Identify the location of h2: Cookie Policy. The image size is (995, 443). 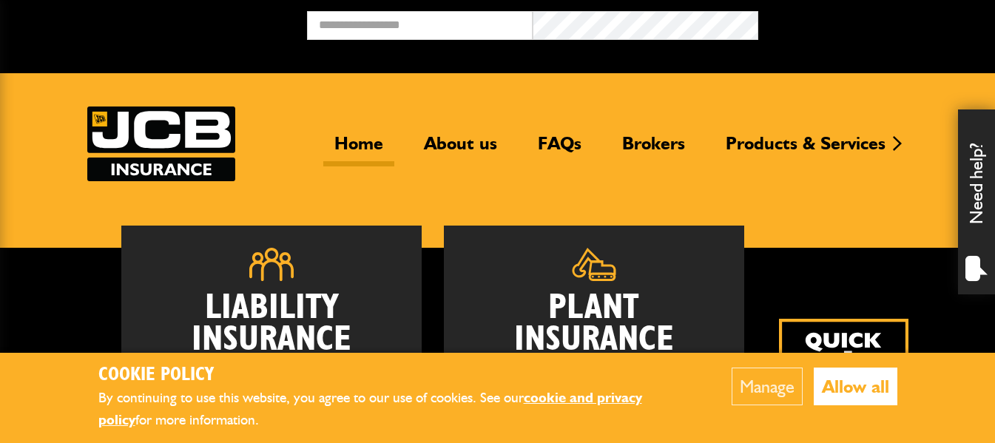
(392, 375).